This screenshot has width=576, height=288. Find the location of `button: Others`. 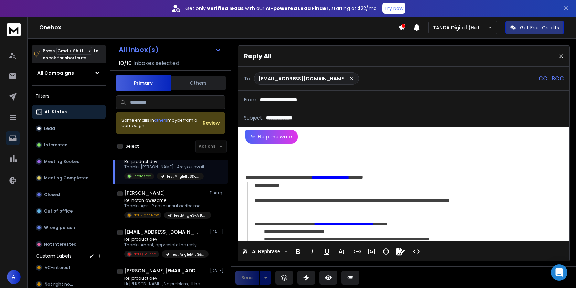

button: Others is located at coordinates (198, 83).